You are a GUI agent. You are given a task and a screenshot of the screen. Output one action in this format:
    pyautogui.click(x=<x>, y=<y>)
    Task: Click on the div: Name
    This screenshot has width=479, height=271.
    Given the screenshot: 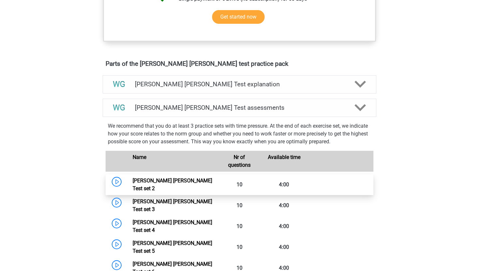 What is the action you would take?
    pyautogui.click(x=172, y=161)
    